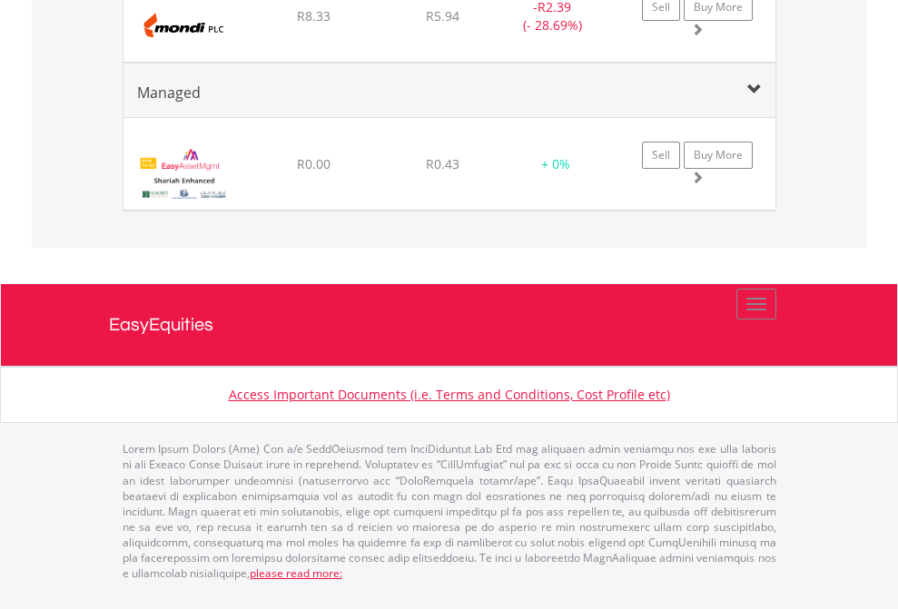 This screenshot has width=898, height=609. I want to click on a: EasyEquities, so click(449, 325).